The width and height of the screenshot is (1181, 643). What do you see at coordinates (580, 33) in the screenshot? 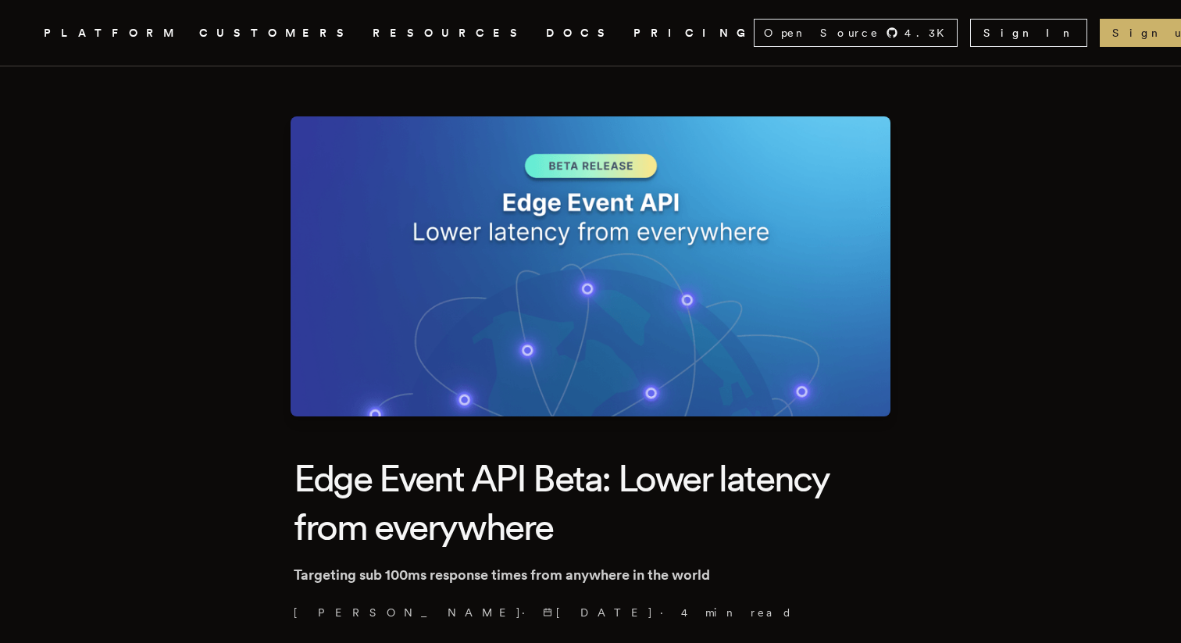
I see `a: DOCS` at bounding box center [580, 33].